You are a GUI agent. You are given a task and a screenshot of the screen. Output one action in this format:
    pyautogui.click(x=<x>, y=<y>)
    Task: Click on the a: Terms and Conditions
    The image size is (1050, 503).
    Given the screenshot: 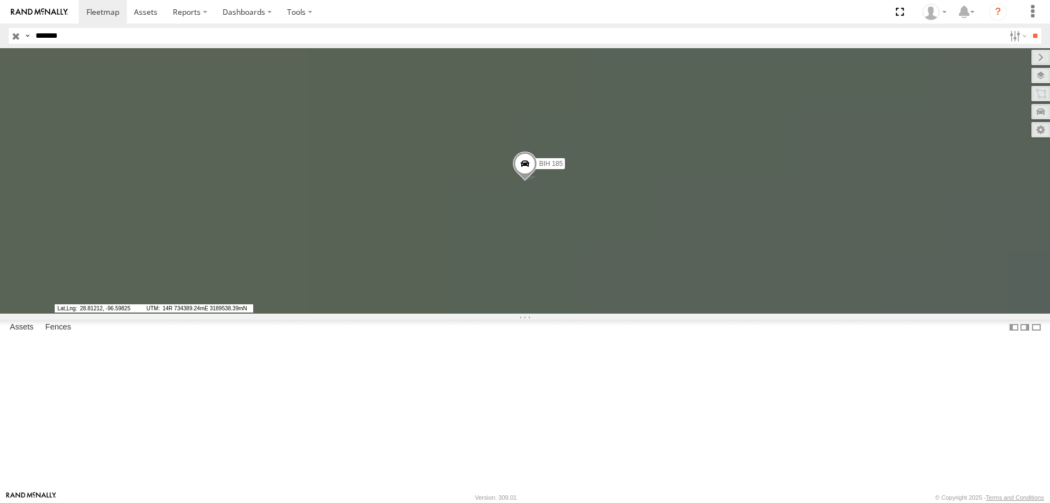 What is the action you would take?
    pyautogui.click(x=1015, y=497)
    